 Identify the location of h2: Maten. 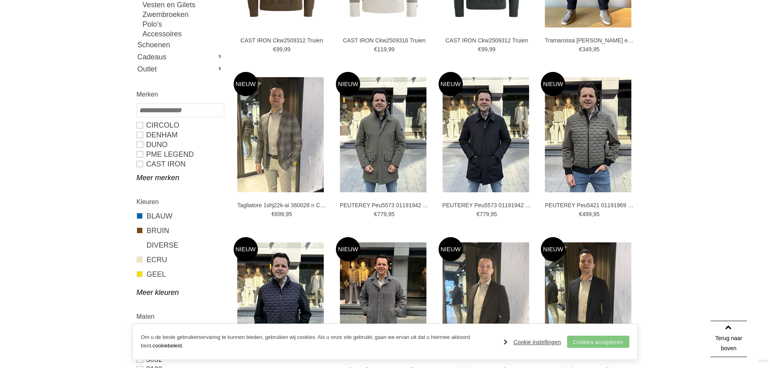
(180, 316).